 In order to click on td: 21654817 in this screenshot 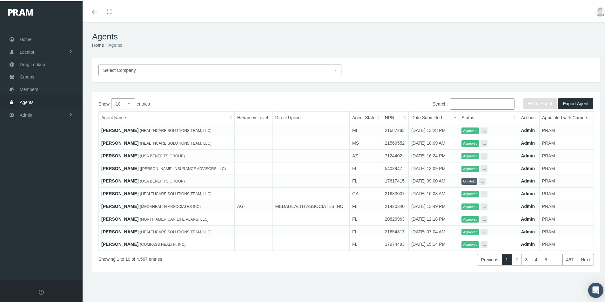, I will do `click(396, 230)`.